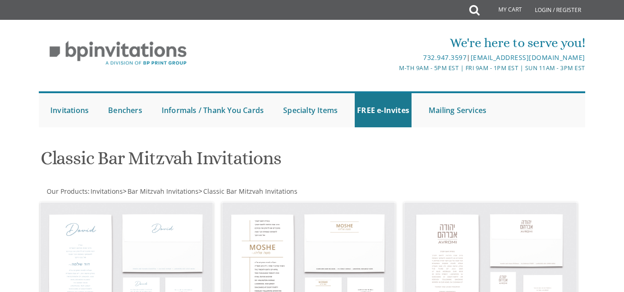 This screenshot has height=292, width=624. Describe the element at coordinates (66, 191) in the screenshot. I see `a: Our Products` at that location.